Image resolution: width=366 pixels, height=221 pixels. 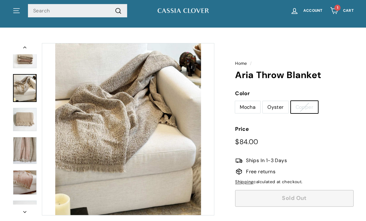 What do you see at coordinates (294, 198) in the screenshot?
I see `span: Sold Out` at bounding box center [294, 198].